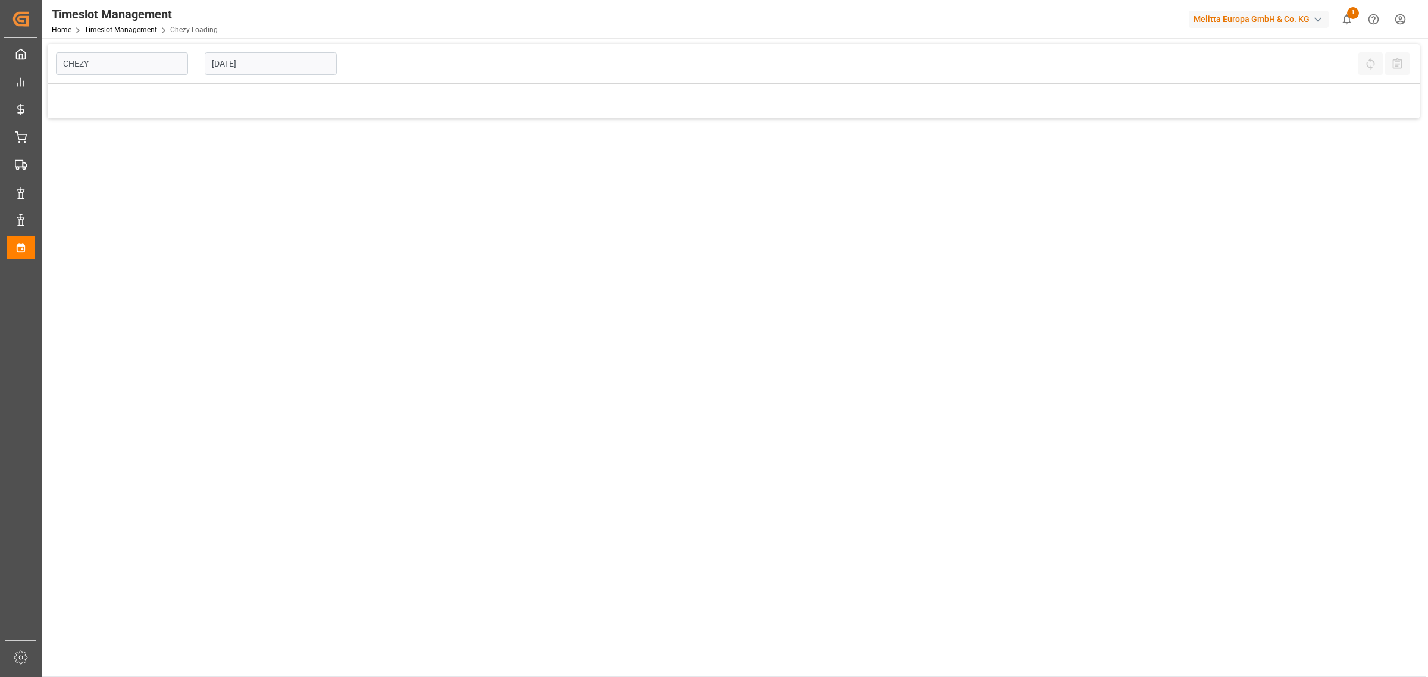 The width and height of the screenshot is (1428, 677). I want to click on button: show 1 new notifications, so click(1347, 19).